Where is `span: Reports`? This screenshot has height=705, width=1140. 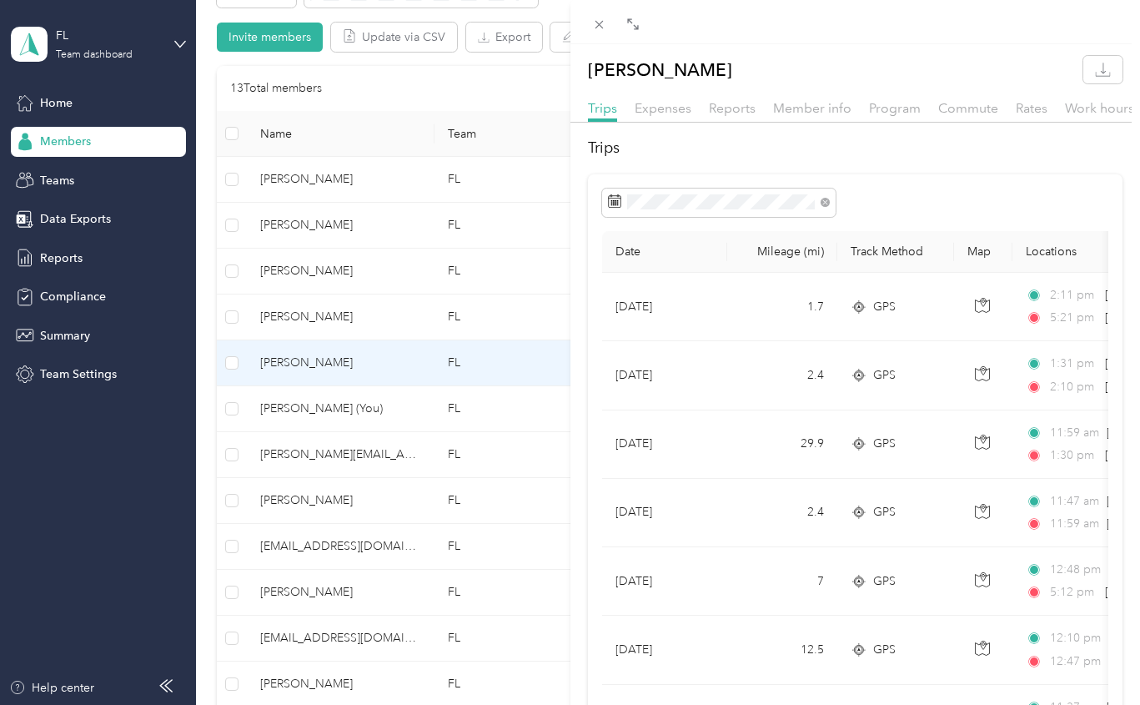 span: Reports is located at coordinates (732, 108).